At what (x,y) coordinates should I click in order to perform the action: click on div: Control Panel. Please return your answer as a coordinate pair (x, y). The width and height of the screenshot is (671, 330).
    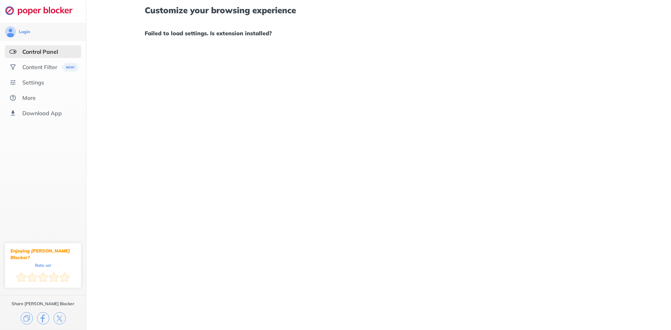
    Looking at the image, I should click on (40, 52).